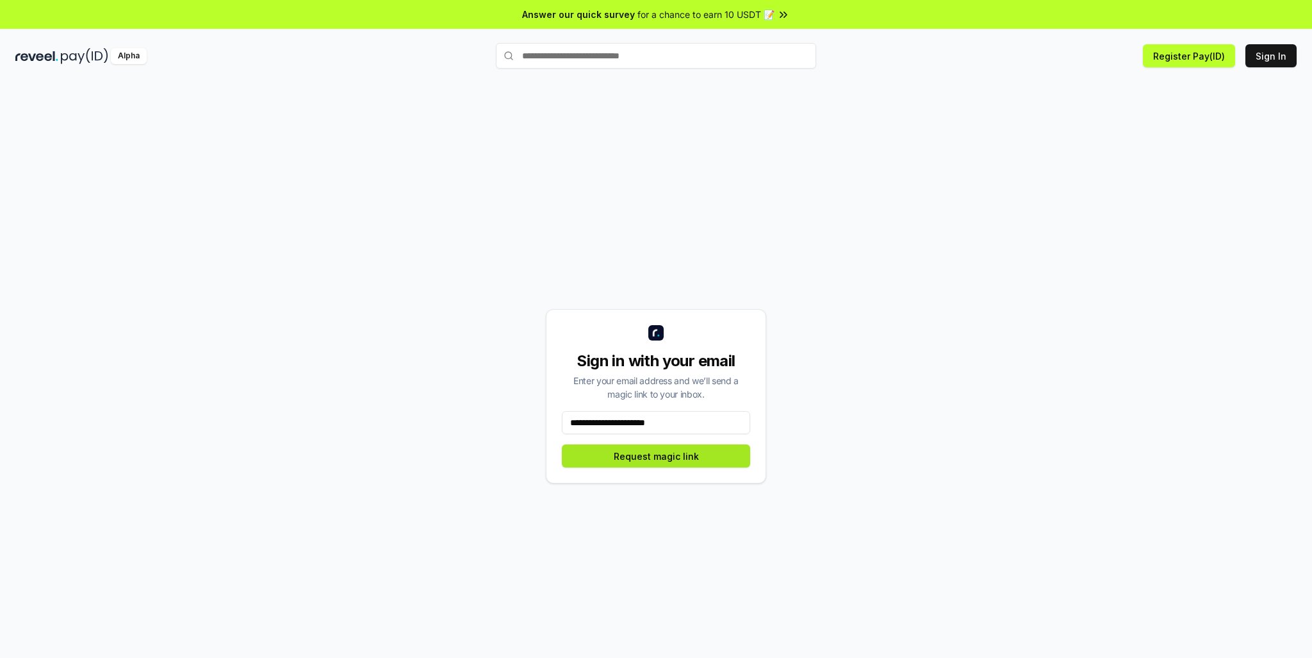  Describe the element at coordinates (129, 56) in the screenshot. I see `div: Alpha` at that location.